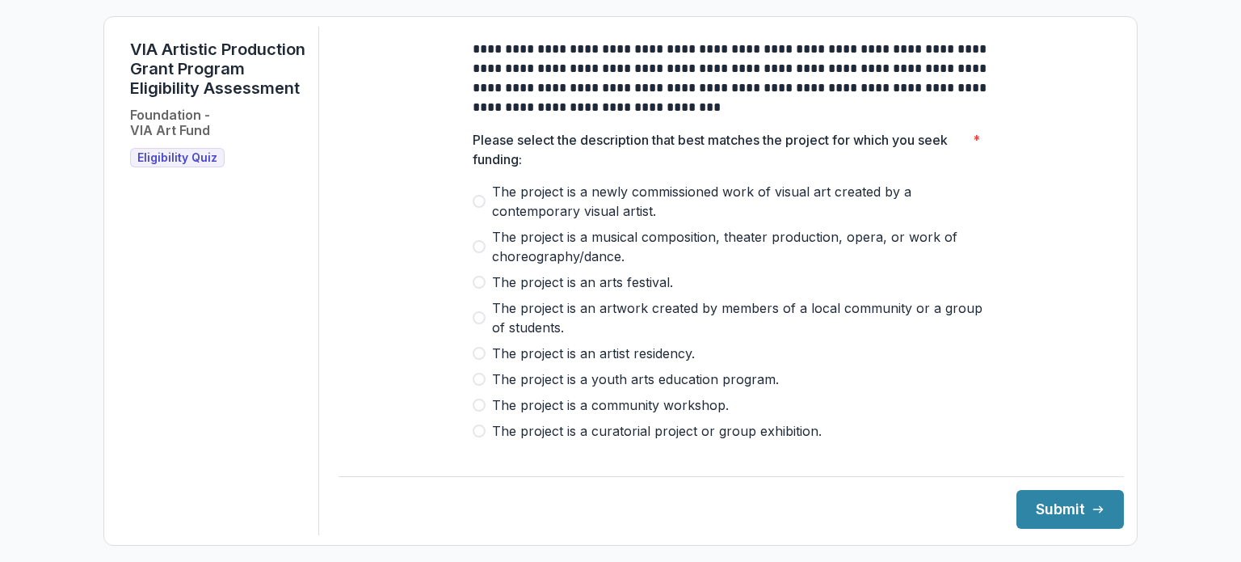 The height and width of the screenshot is (562, 1241). Describe the element at coordinates (741, 247) in the screenshot. I see `span: The project is a musical composition, theater production, opera, or work of choreography/dance.` at that location.